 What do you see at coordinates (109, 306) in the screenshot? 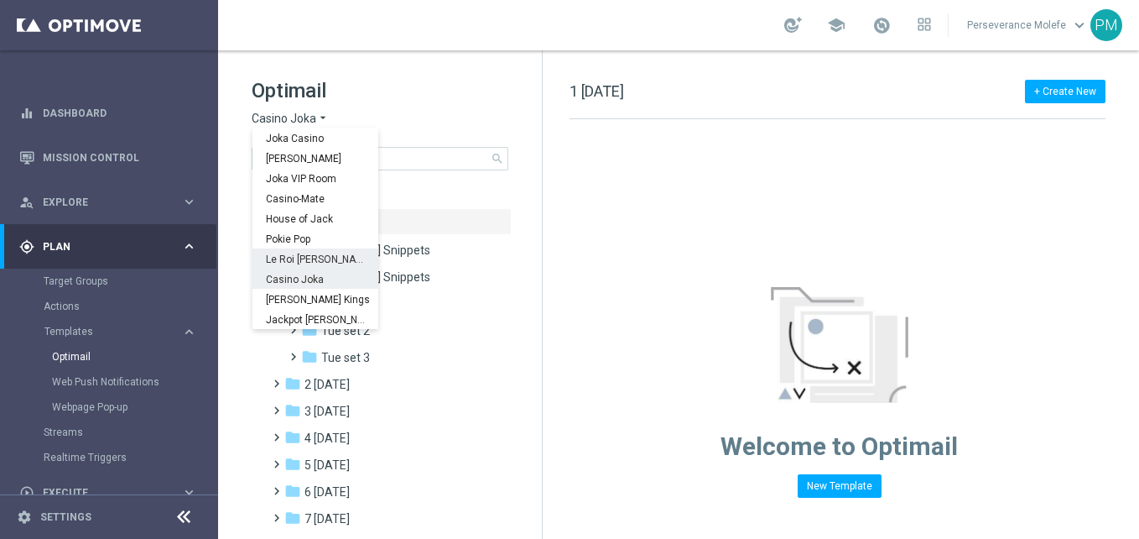
I see `a: Actions` at bounding box center [109, 306].